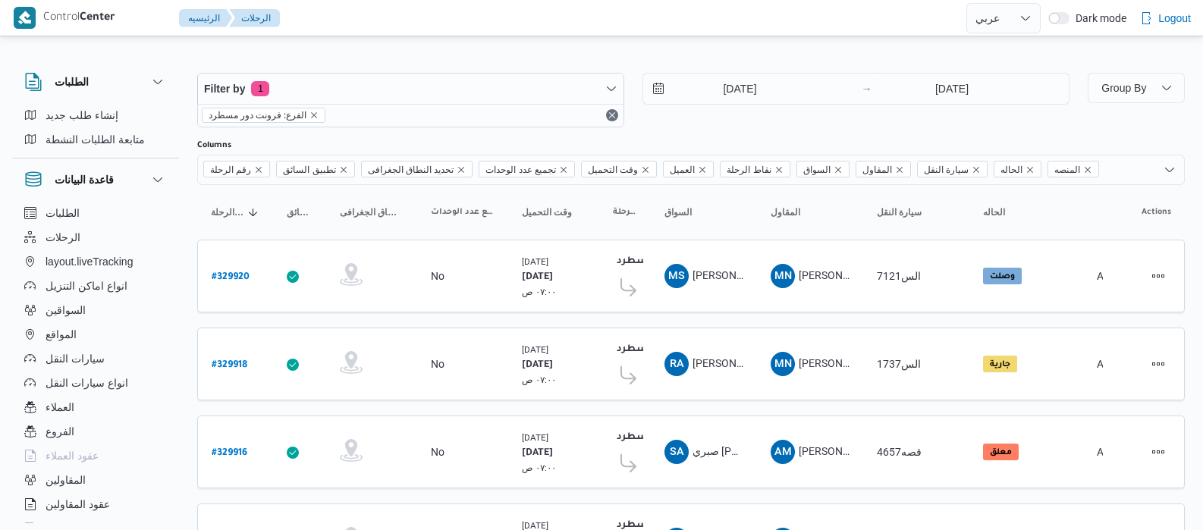  I want to click on b: # 329920, so click(231, 278).